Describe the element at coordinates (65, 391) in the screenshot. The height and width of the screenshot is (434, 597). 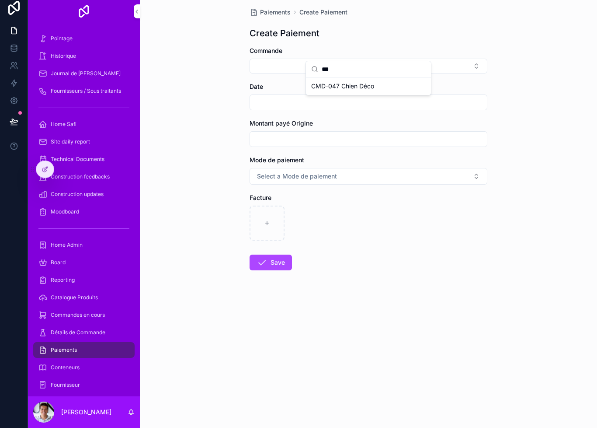
I see `span: Fournisseur` at that location.